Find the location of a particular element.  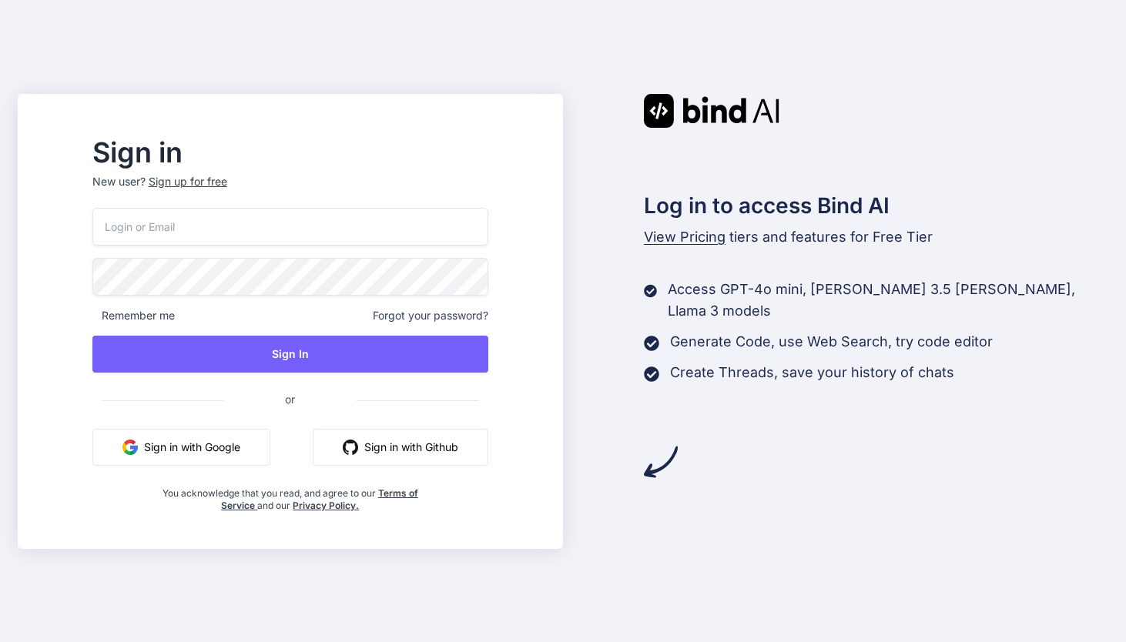

span: View Pricing is located at coordinates (684, 236).